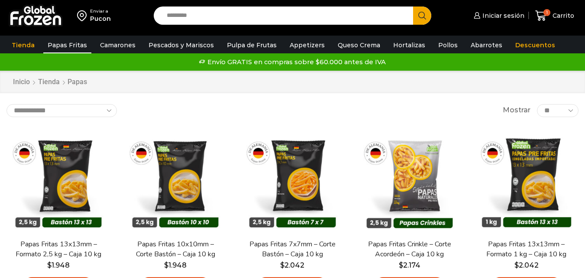  I want to click on nav: Breadcrumb, so click(50, 82).